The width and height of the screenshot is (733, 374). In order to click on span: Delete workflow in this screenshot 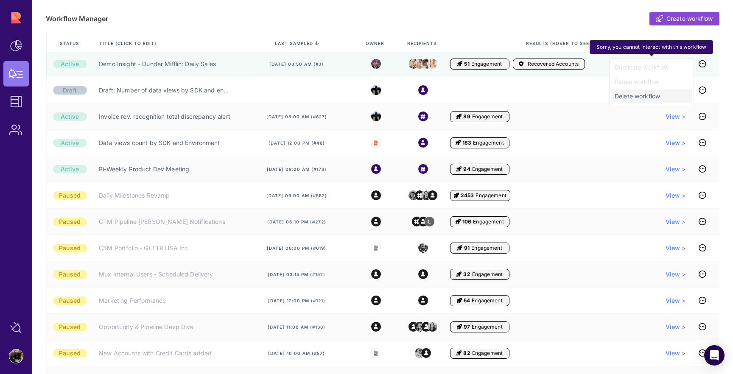, I will do `click(652, 96)`.